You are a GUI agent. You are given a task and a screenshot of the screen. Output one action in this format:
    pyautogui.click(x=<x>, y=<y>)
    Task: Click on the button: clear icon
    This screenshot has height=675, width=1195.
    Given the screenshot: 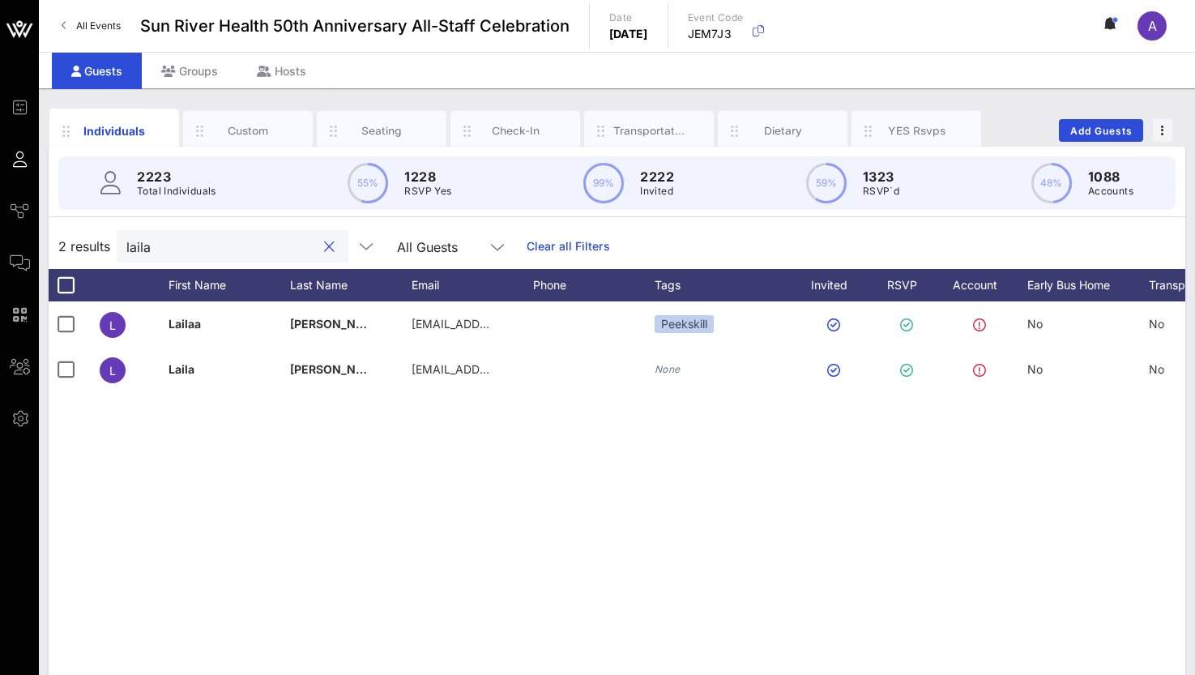 What is the action you would take?
    pyautogui.click(x=329, y=247)
    